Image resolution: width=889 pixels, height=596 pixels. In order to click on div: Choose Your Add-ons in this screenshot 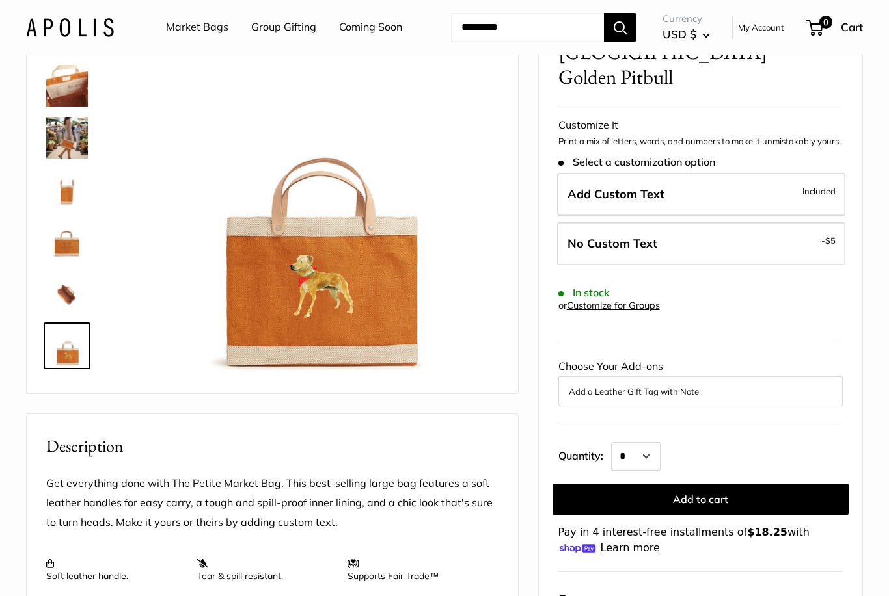, I will do `click(700, 382)`.